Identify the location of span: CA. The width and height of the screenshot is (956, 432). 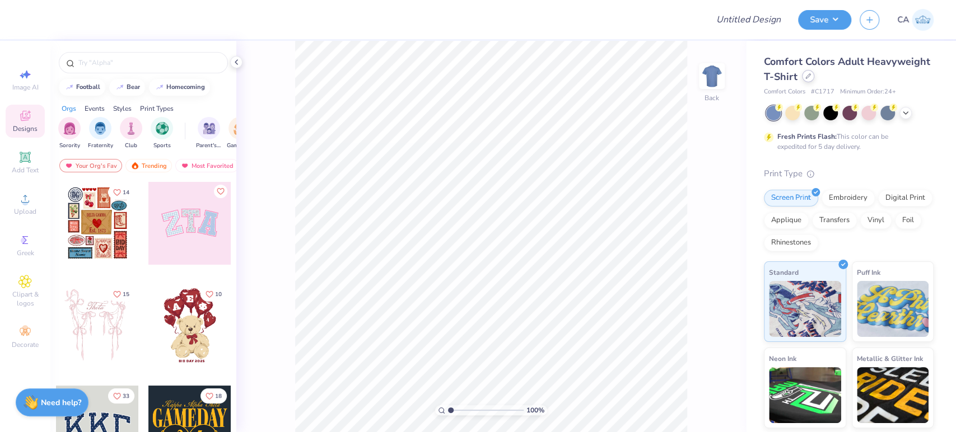
(903, 20).